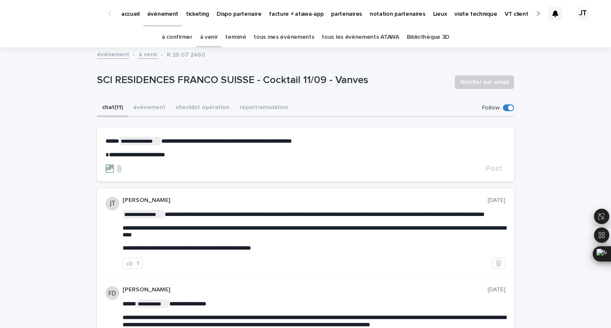  I want to click on p: SCI RESIDENCES FRANCO SUISSE - Cocktail 11/09 - Vanves, so click(272, 80).